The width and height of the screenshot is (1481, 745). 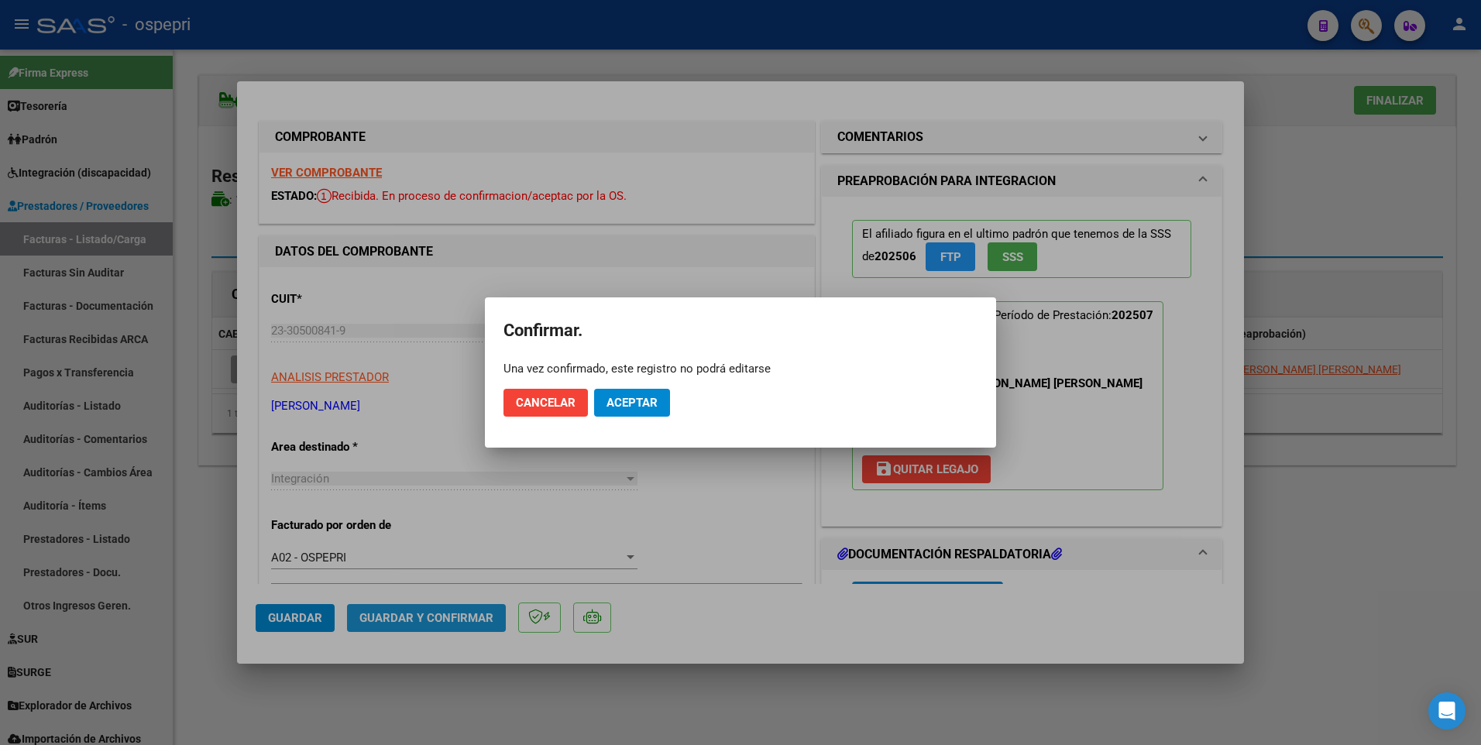 What do you see at coordinates (740, 331) in the screenshot?
I see `h2: Confirmar.` at bounding box center [740, 331].